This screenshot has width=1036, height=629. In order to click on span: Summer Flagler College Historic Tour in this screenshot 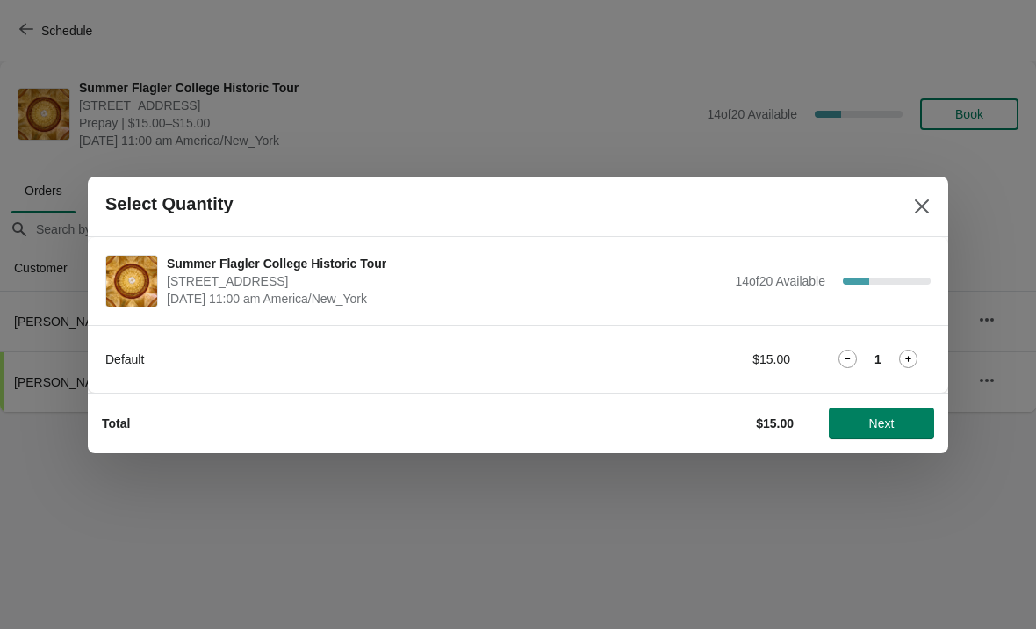, I will do `click(446, 263)`.